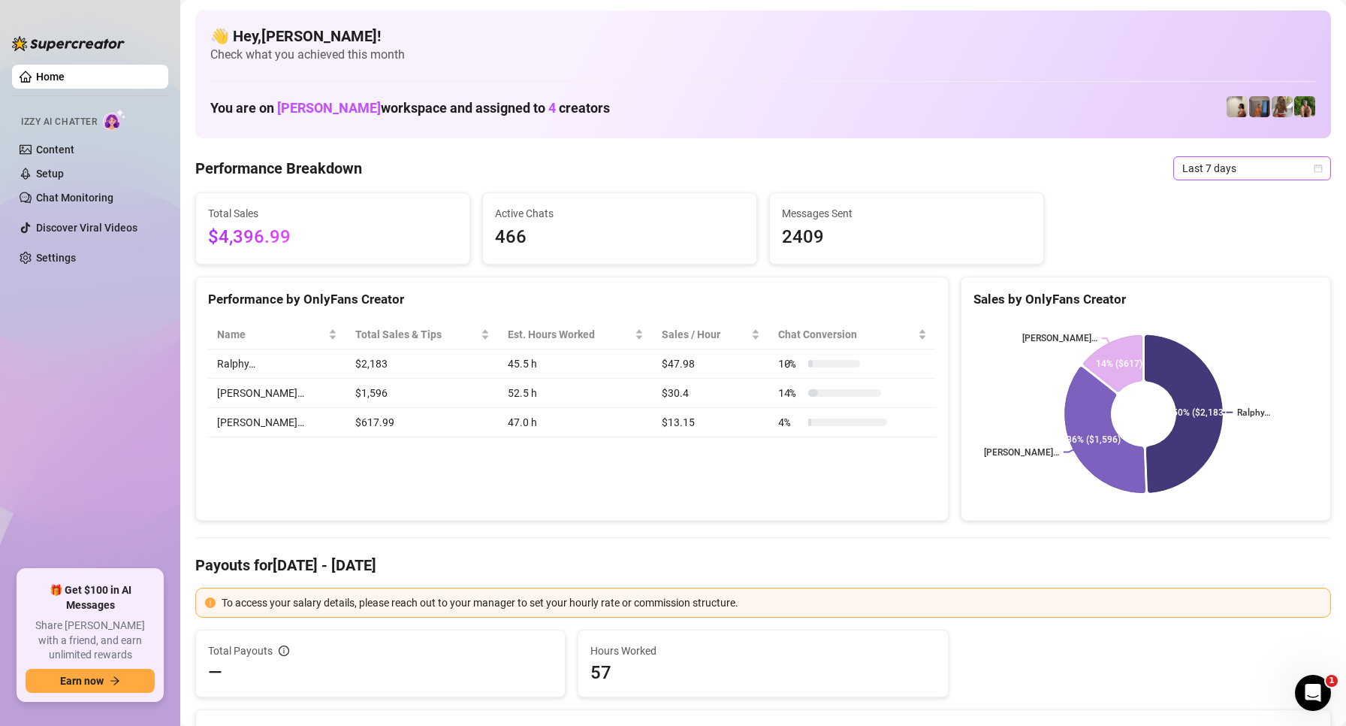 Image resolution: width=1346 pixels, height=726 pixels. What do you see at coordinates (771, 602) in the screenshot?
I see `div: To access your salary details, please reach out to your manager to set your hourly rate or commis...` at bounding box center [771, 602].